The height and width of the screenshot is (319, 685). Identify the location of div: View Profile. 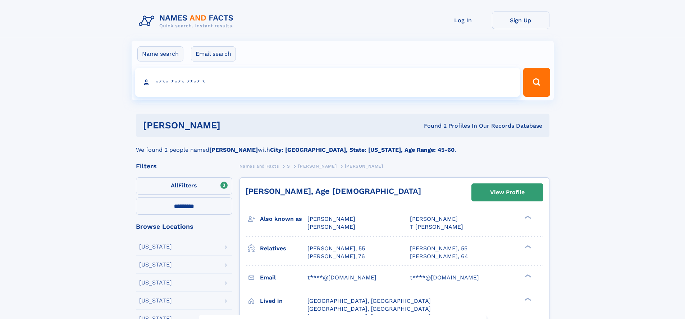
(507, 192).